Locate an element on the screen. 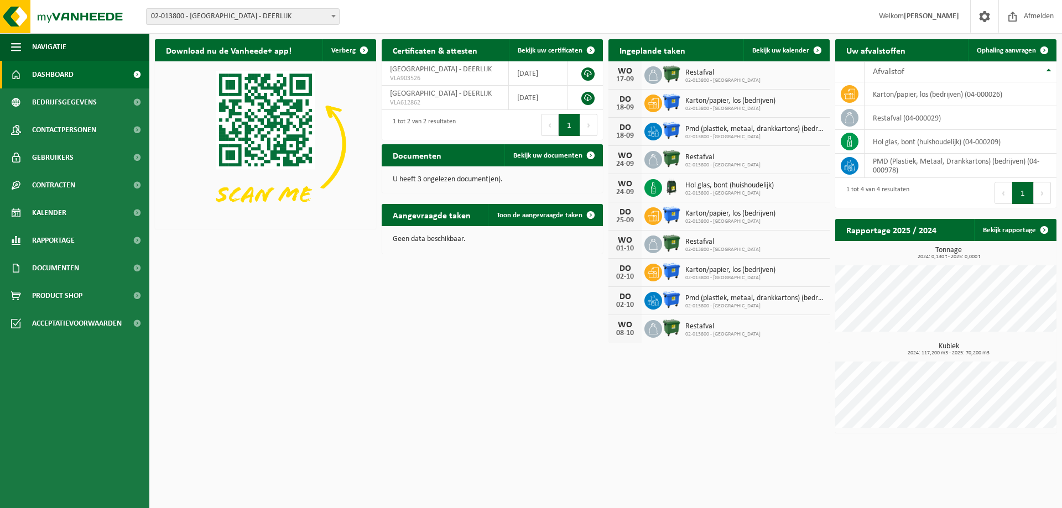 This screenshot has width=1062, height=508. span: Bekijk uw certificaten is located at coordinates (550, 50).